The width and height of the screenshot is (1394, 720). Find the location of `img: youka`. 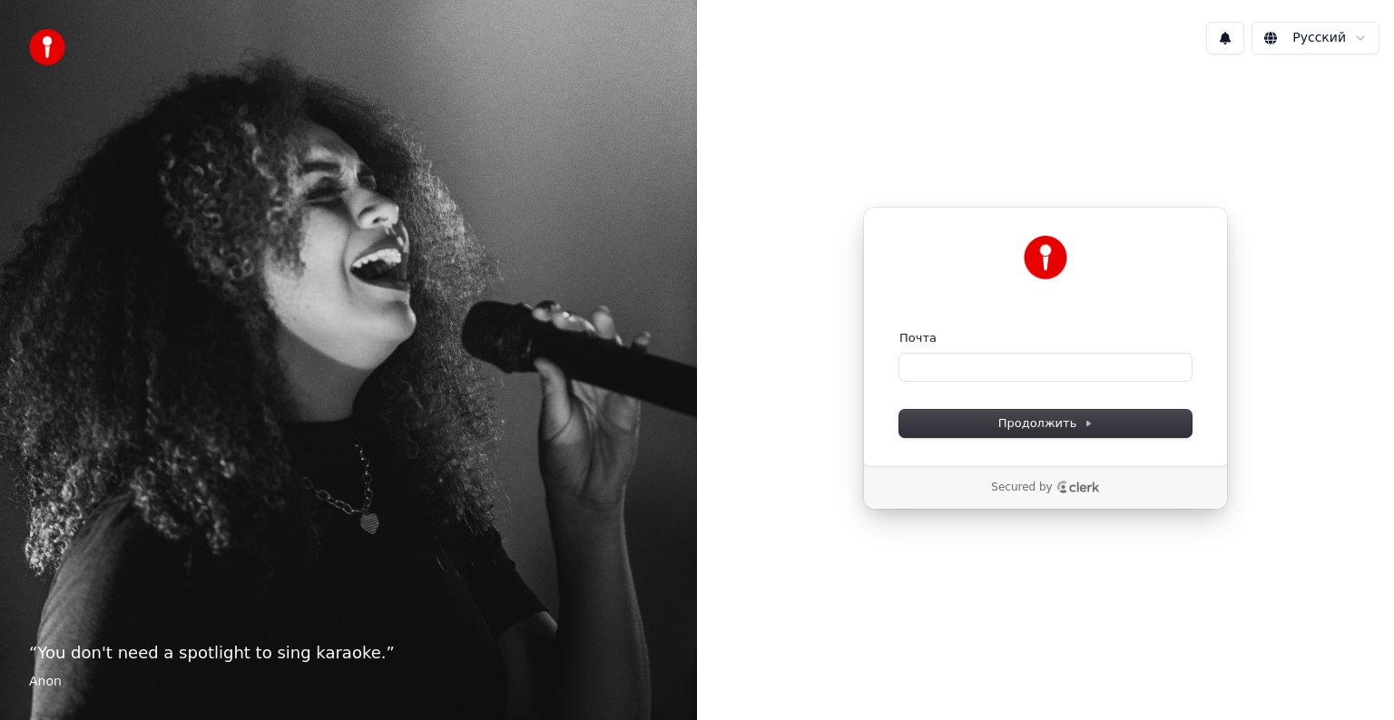

img: youka is located at coordinates (47, 47).